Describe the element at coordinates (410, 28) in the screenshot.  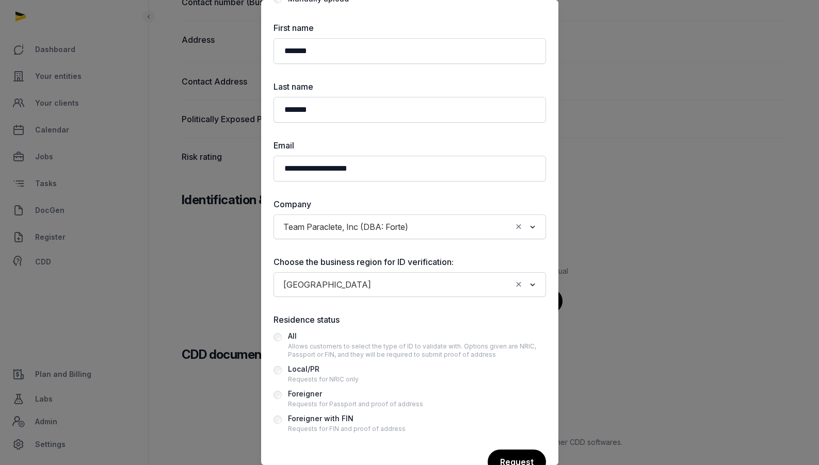
I see `label: First name` at that location.